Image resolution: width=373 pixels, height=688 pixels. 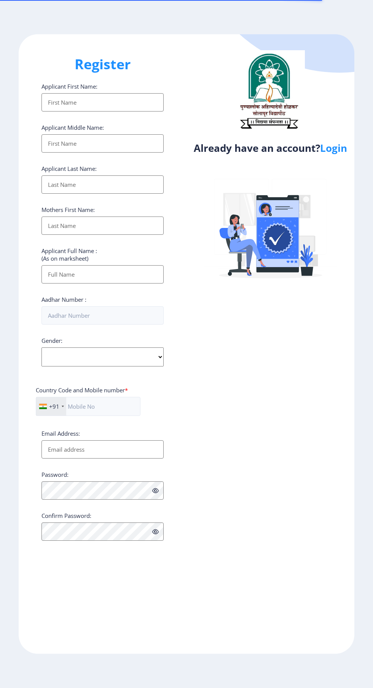 I want to click on img: Verified-rafiki.svg, so click(x=271, y=231).